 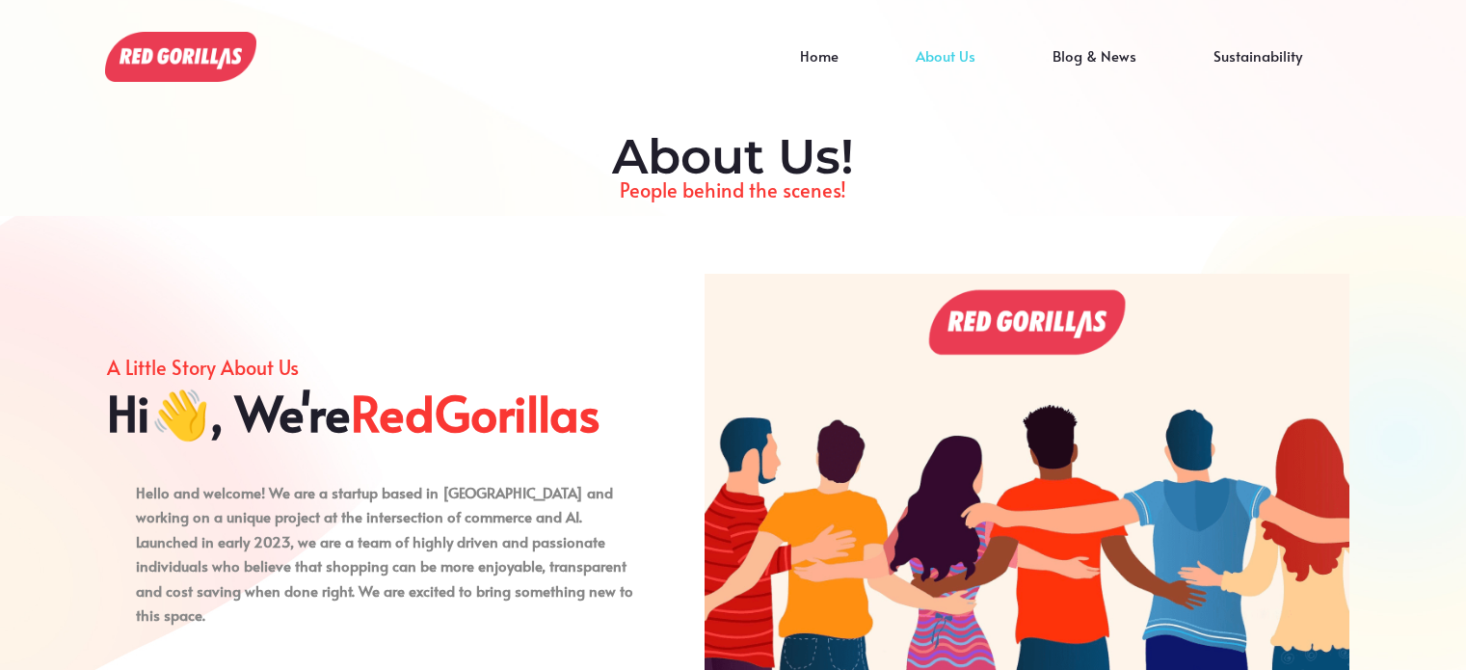 What do you see at coordinates (384, 602) in the screenshot?
I see `strong: . We are excited to bring something new to this space.` at bounding box center [384, 602].